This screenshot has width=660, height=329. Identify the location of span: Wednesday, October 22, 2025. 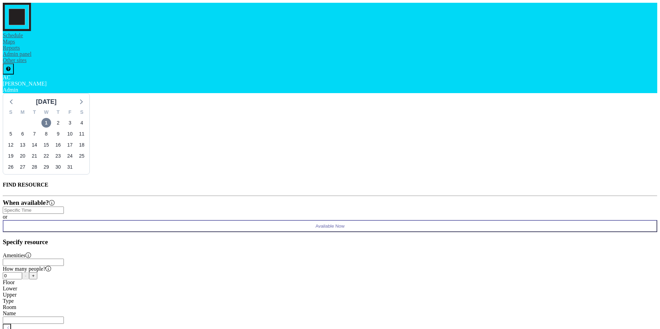
(46, 156).